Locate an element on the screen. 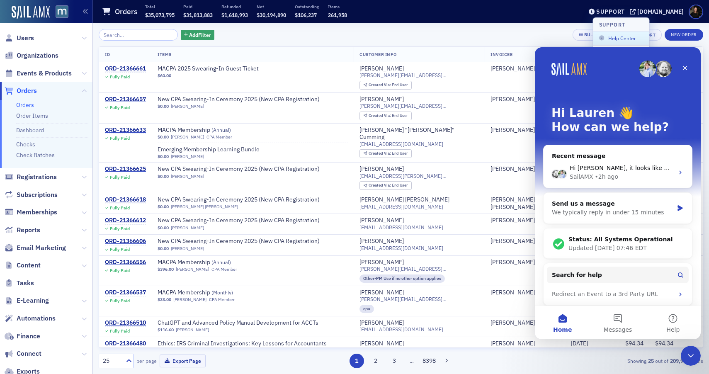 Image resolution: width=709 pixels, height=374 pixels. span: $106,237 is located at coordinates (306, 15).